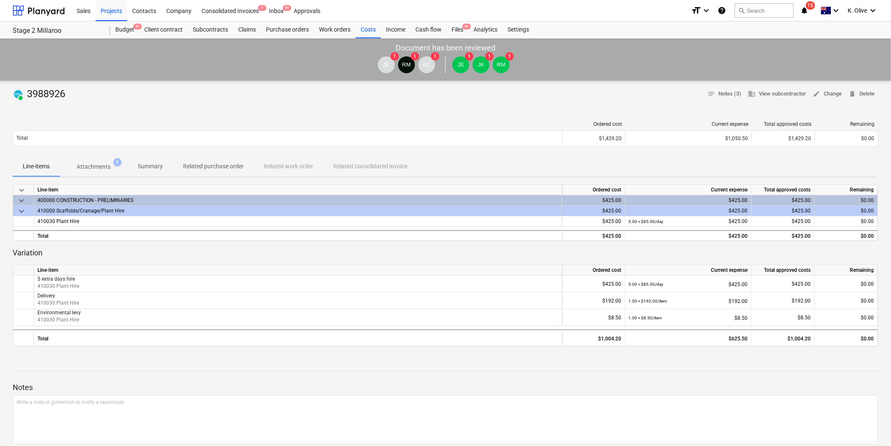 This screenshot has height=446, width=891. I want to click on div: Analytics, so click(485, 30).